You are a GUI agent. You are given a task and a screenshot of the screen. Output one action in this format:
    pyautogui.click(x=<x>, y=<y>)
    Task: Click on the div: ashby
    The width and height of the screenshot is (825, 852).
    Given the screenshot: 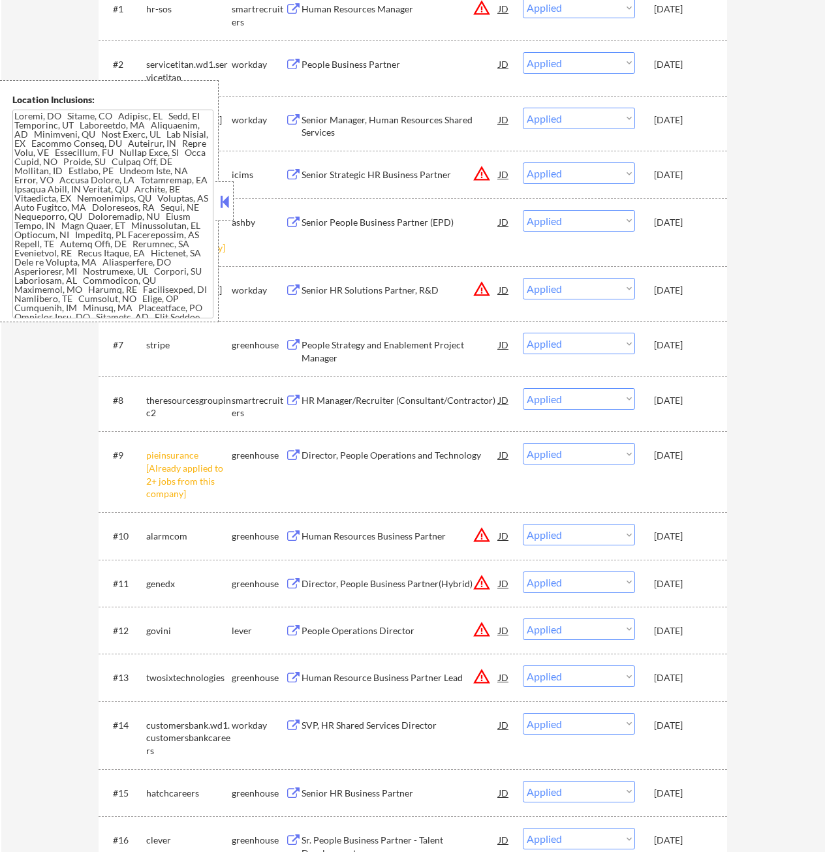 What is the action you would take?
    pyautogui.click(x=258, y=223)
    